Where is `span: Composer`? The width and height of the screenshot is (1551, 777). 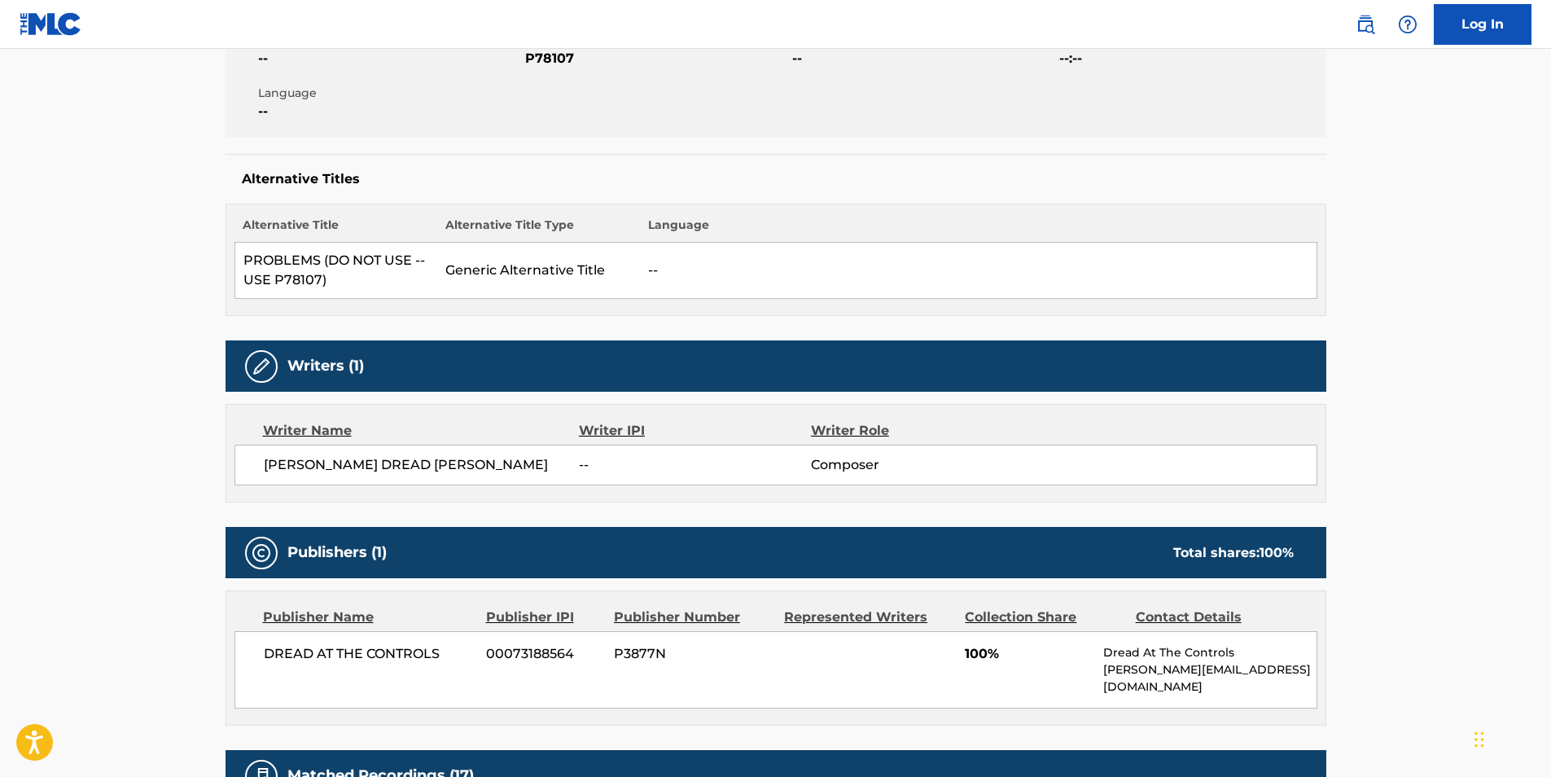 span: Composer is located at coordinates (916, 465).